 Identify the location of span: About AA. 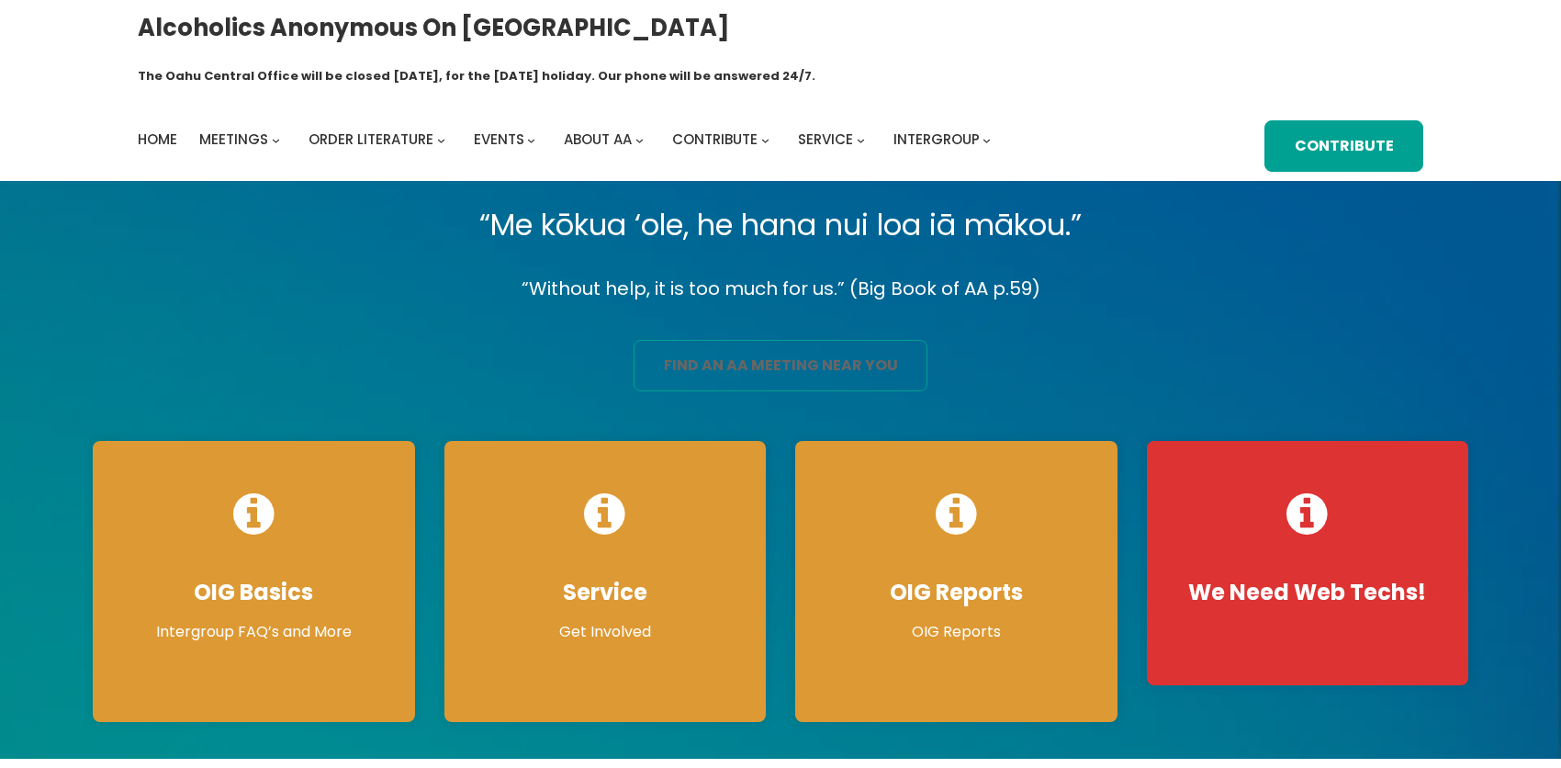
(598, 139).